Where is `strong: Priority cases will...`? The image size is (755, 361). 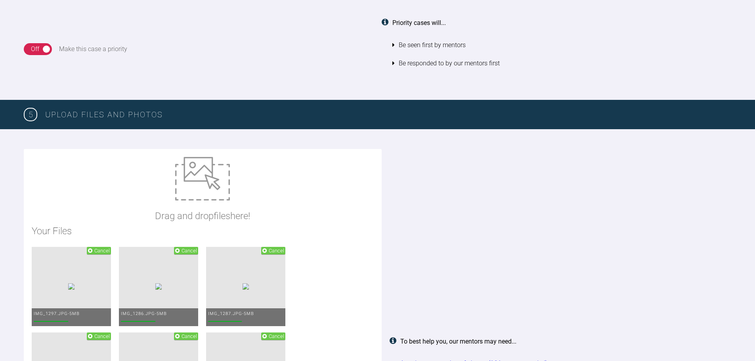
strong: Priority cases will... is located at coordinates (419, 23).